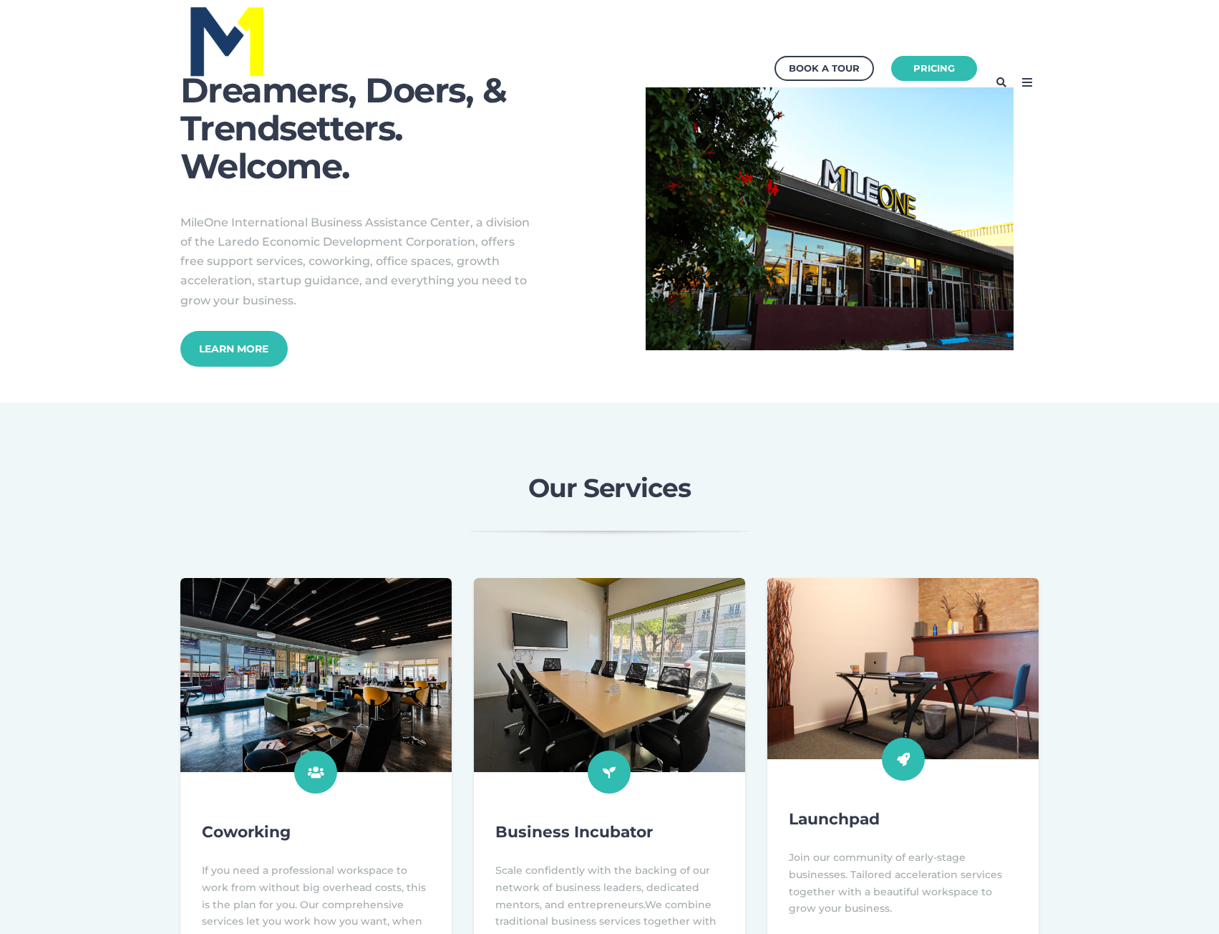  What do you see at coordinates (609, 674) in the screenshot?
I see `img: MileOne meeting room conference room` at bounding box center [609, 674].